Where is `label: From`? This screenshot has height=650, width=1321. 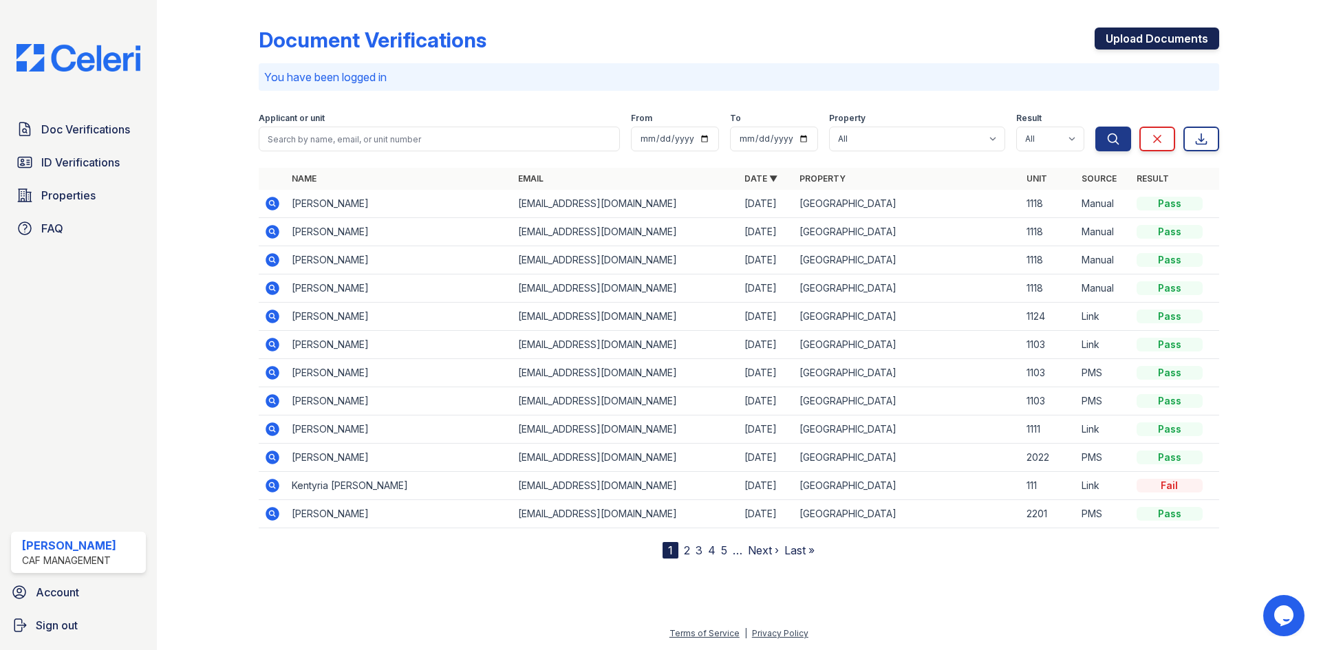
label: From is located at coordinates (641, 118).